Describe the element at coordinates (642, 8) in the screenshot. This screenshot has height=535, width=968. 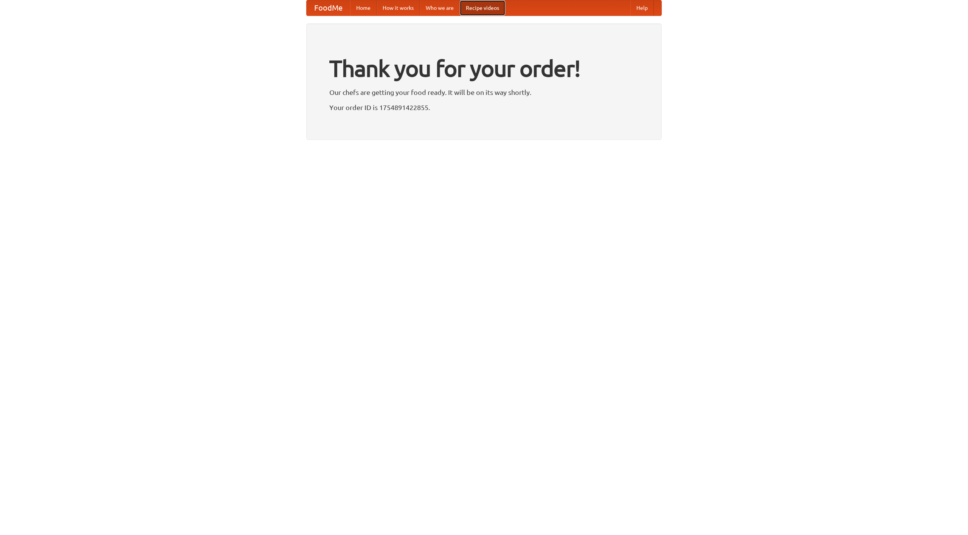
I see `a: Help` at that location.